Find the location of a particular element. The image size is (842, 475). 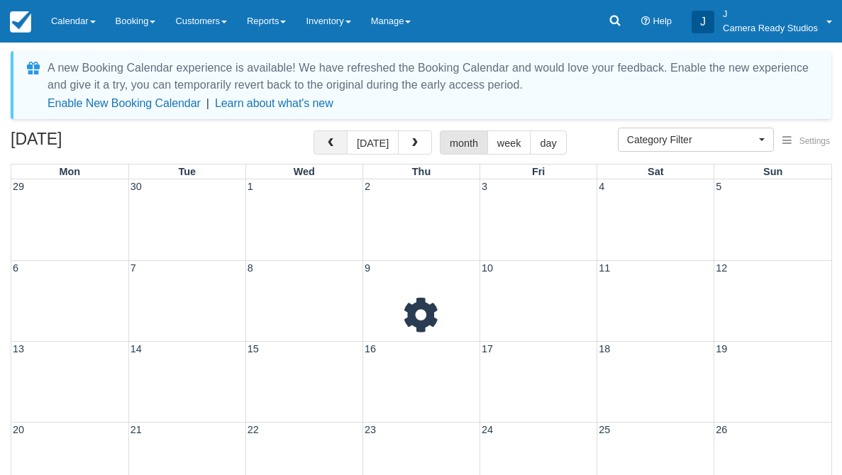

button: day is located at coordinates (547, 143).